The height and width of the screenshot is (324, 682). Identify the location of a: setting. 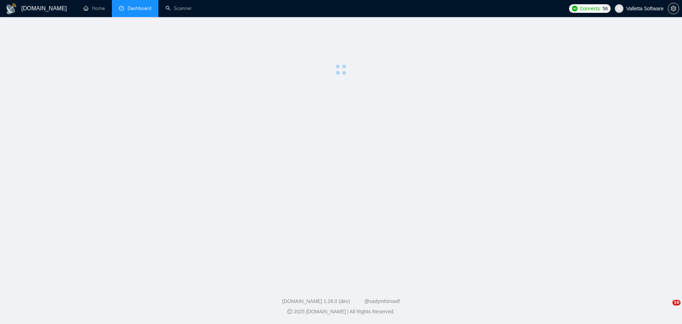
(673, 9).